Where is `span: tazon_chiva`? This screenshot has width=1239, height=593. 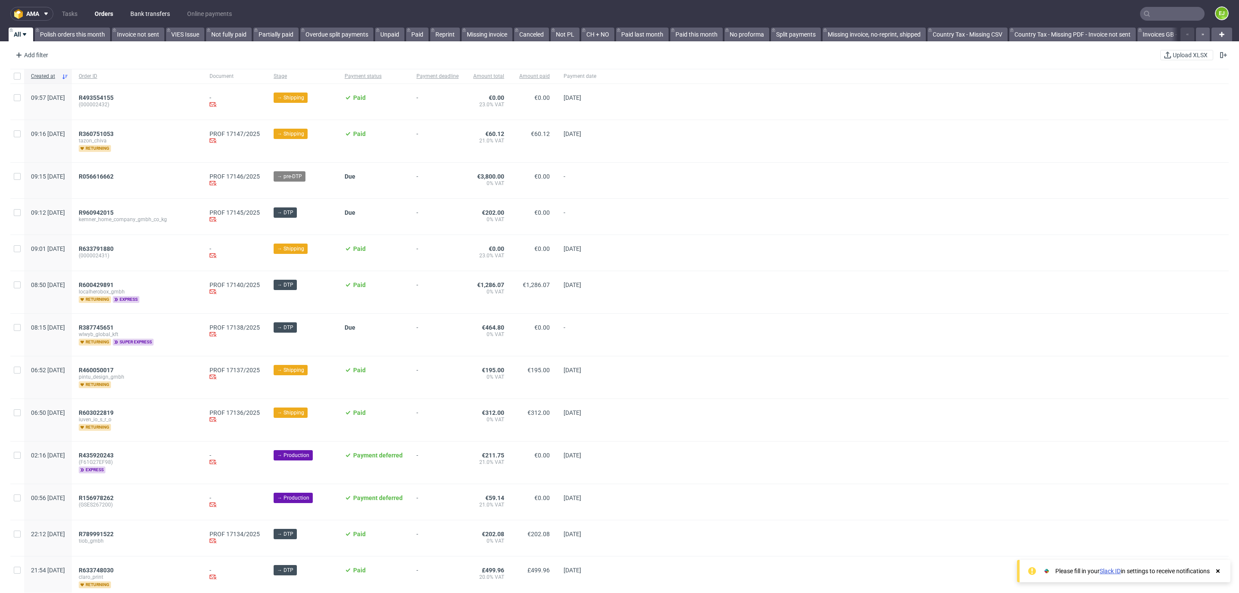
span: tazon_chiva is located at coordinates (137, 141).